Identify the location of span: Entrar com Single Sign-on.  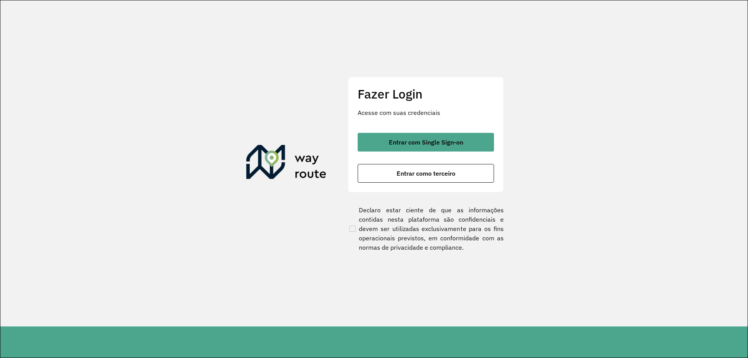
(426, 142).